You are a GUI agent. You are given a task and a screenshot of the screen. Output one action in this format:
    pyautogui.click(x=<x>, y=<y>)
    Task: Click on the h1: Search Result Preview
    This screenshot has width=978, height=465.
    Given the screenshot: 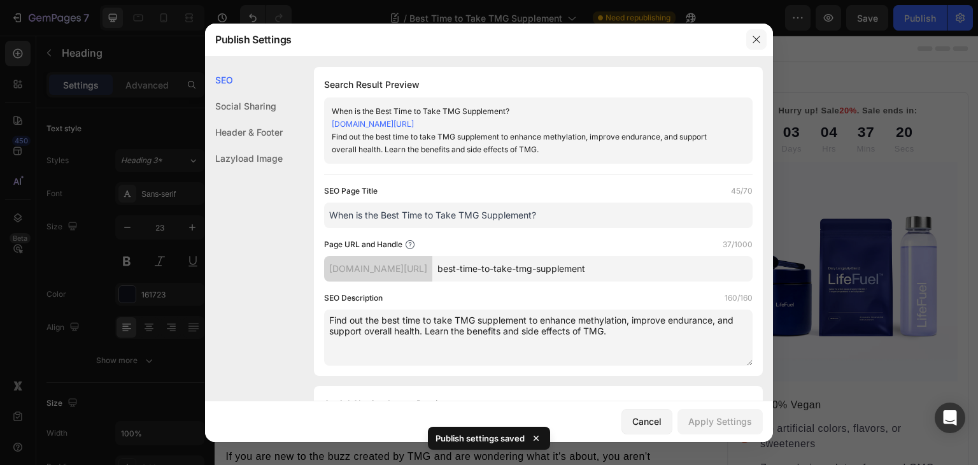 What is the action you would take?
    pyautogui.click(x=538, y=85)
    